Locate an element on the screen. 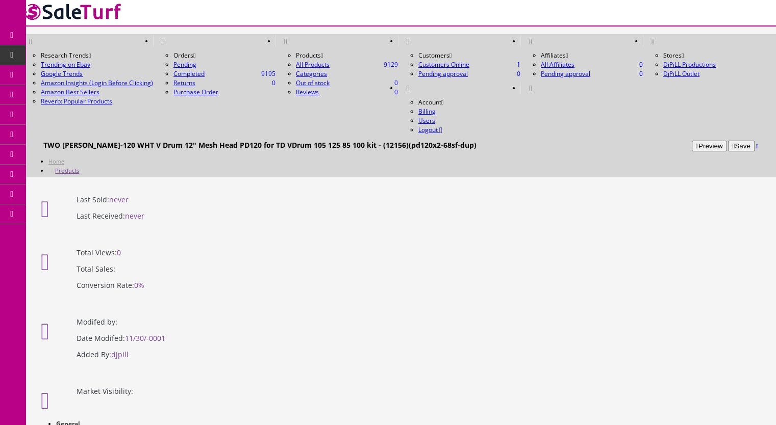  a: Amazon Best Sellers is located at coordinates (97, 92).